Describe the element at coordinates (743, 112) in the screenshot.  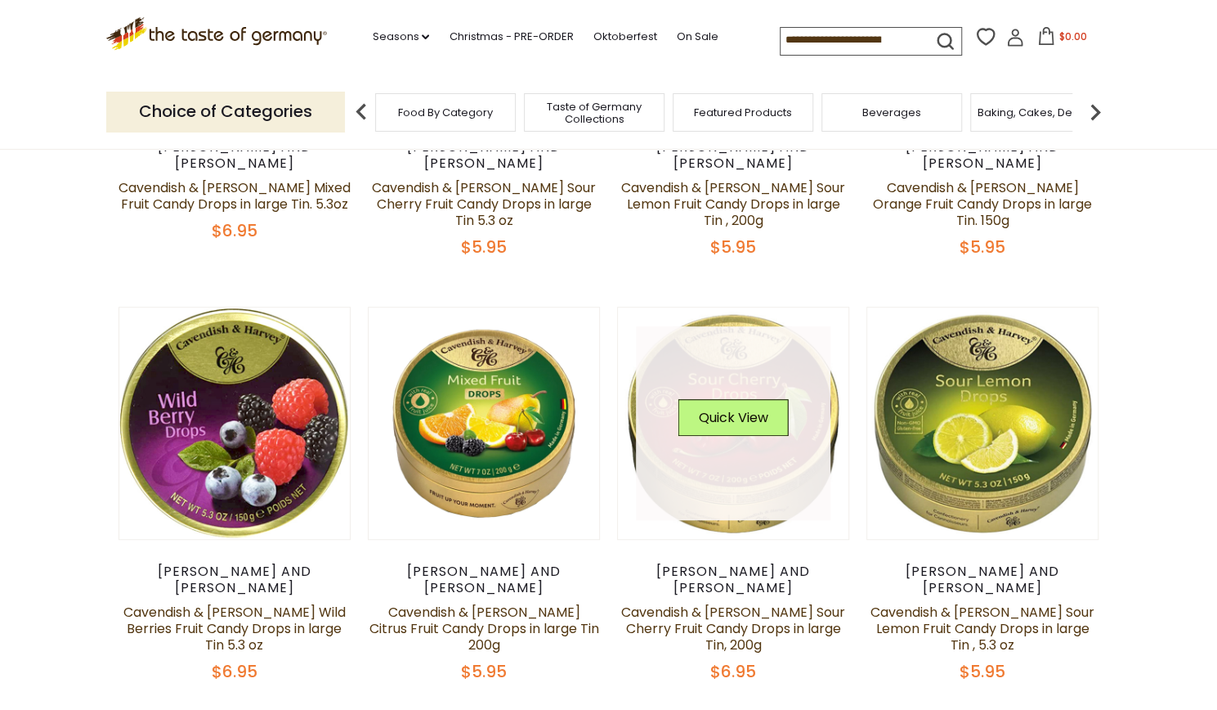
I see `a: Featured Products` at that location.